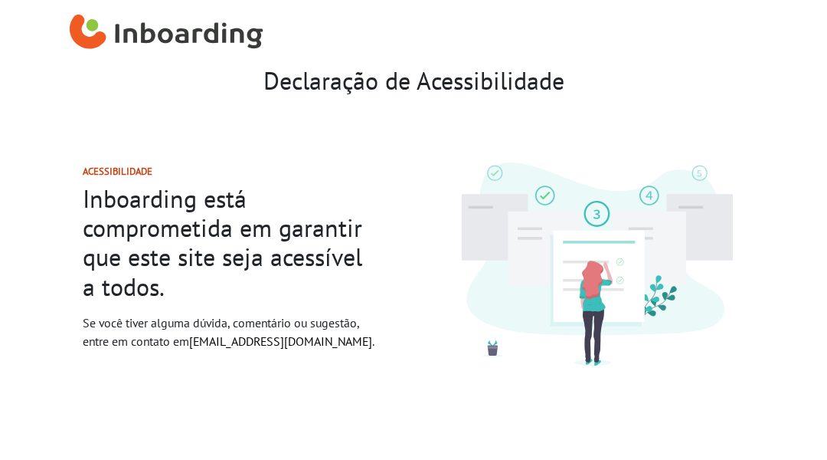 Image resolution: width=827 pixels, height=460 pixels. Describe the element at coordinates (598, 264) in the screenshot. I see `img: Ilustração da instalação` at that location.